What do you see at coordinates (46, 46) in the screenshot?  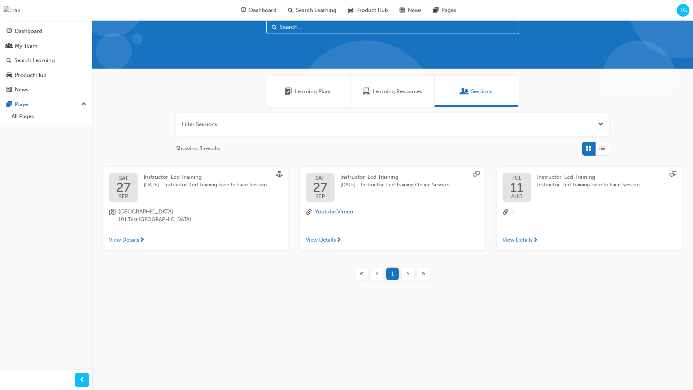 I see `a: My Team` at bounding box center [46, 46].